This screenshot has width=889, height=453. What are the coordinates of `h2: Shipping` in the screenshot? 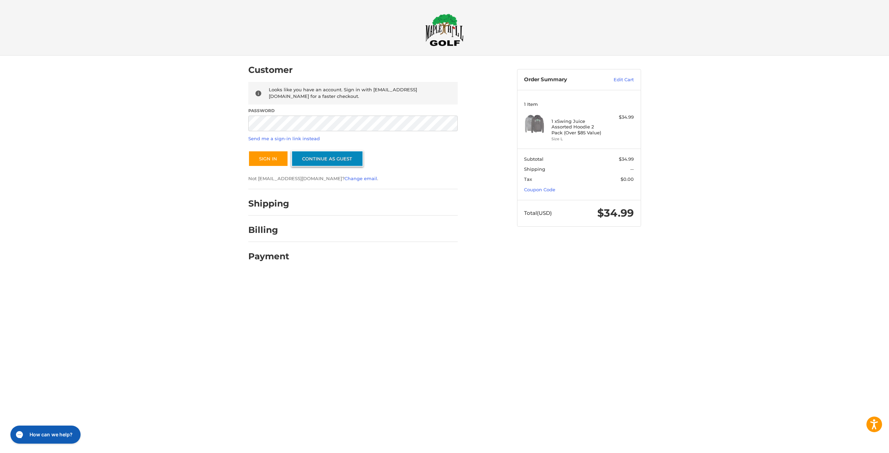 It's located at (269, 203).